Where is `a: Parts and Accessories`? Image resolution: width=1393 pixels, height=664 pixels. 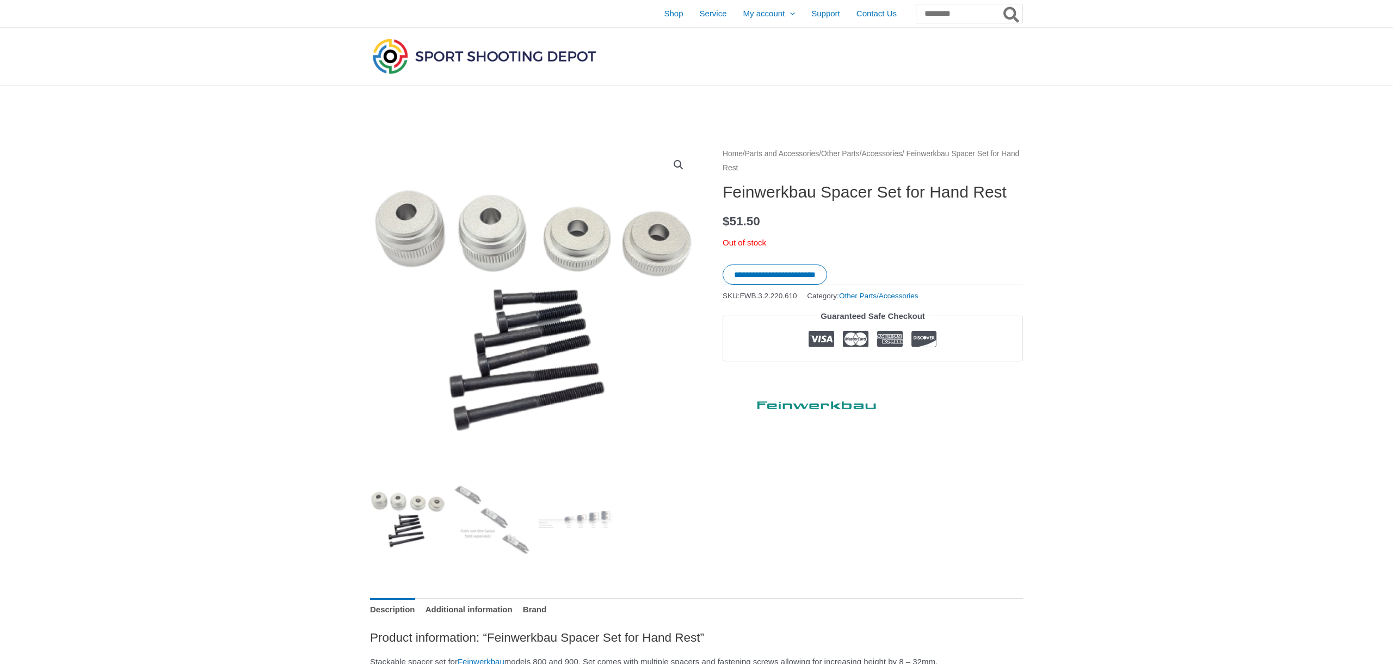 a: Parts and Accessories is located at coordinates (782, 153).